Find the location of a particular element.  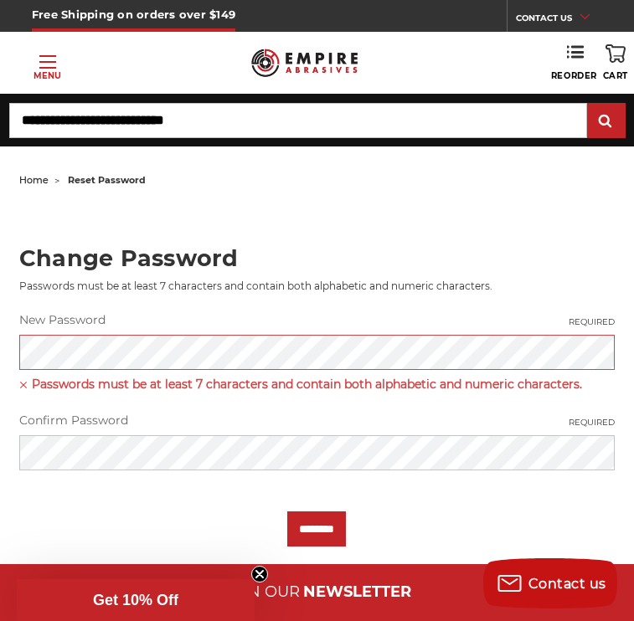

label: Confirm Password is located at coordinates (316, 420).